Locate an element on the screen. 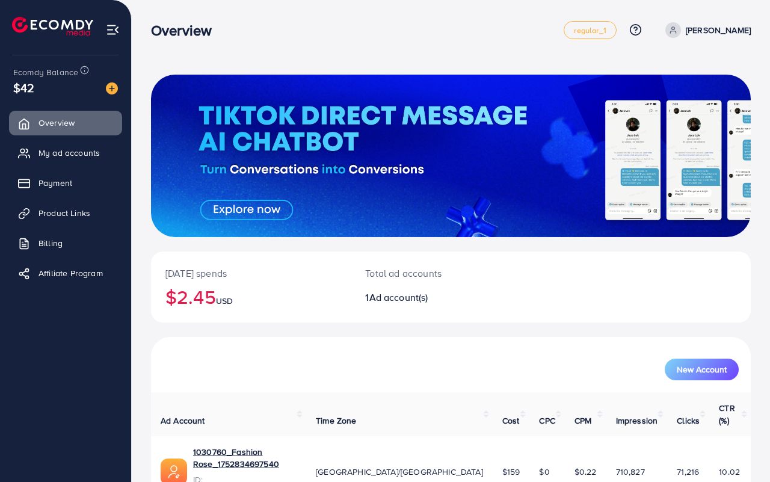  a: Affiliate Program is located at coordinates (66, 273).